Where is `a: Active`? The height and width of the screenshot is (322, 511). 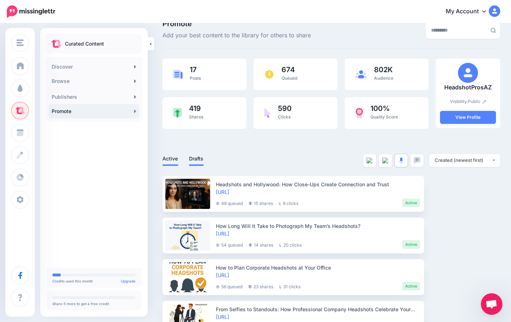 a: Active is located at coordinates (170, 159).